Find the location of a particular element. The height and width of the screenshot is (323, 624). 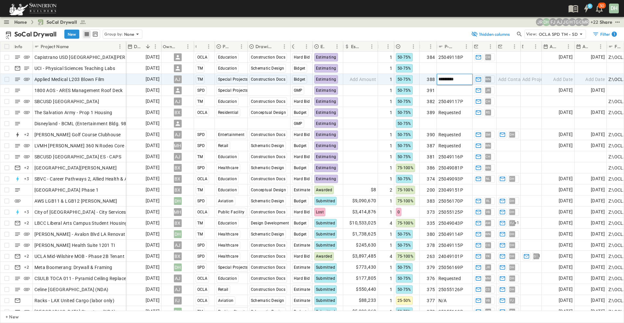

p: Group by: is located at coordinates (113, 34).